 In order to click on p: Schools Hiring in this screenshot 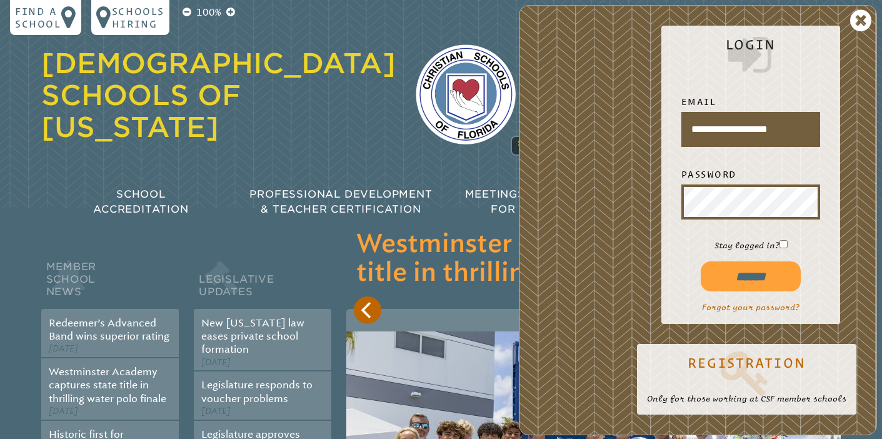, I will do `click(138, 18)`.